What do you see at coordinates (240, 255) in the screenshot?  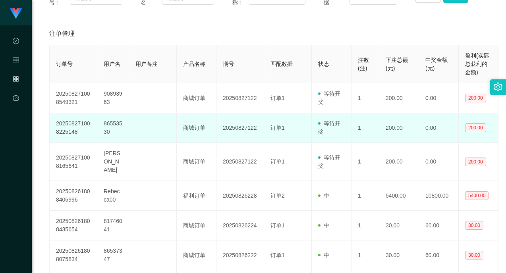 I see `td: 20250826222` at bounding box center [240, 255].